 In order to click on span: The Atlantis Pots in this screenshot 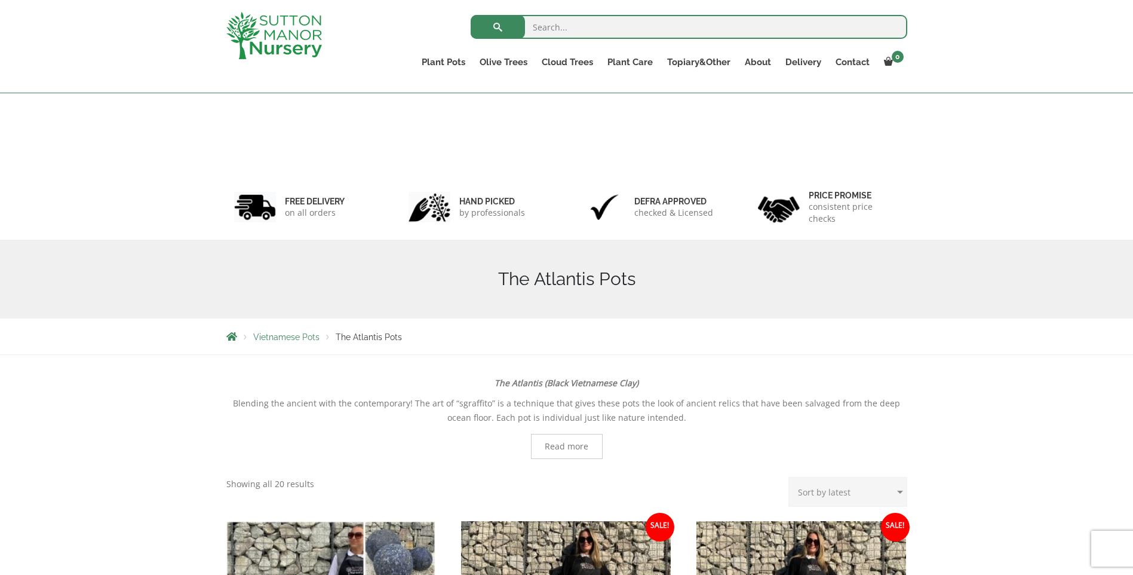, I will do `click(368, 337)`.